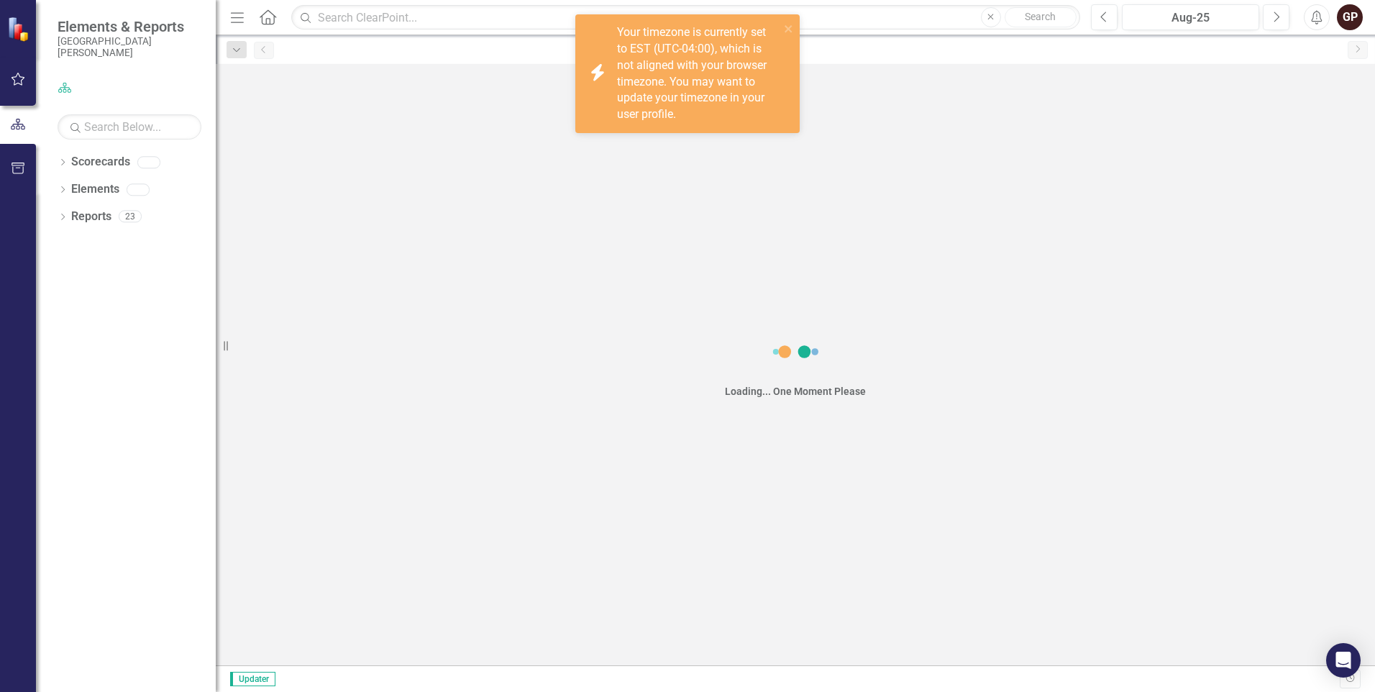 The image size is (1375, 692). Describe the element at coordinates (685, 17) in the screenshot. I see `input: Search ClearPoint...` at that location.